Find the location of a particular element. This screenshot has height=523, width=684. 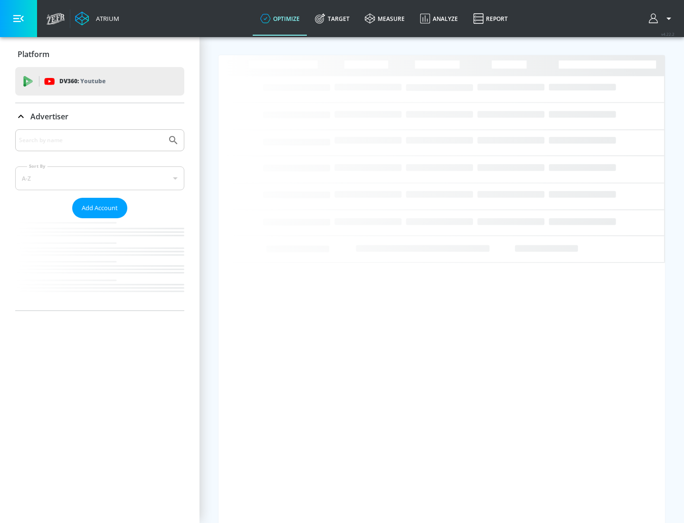

button: Add Account is located at coordinates (100, 208).